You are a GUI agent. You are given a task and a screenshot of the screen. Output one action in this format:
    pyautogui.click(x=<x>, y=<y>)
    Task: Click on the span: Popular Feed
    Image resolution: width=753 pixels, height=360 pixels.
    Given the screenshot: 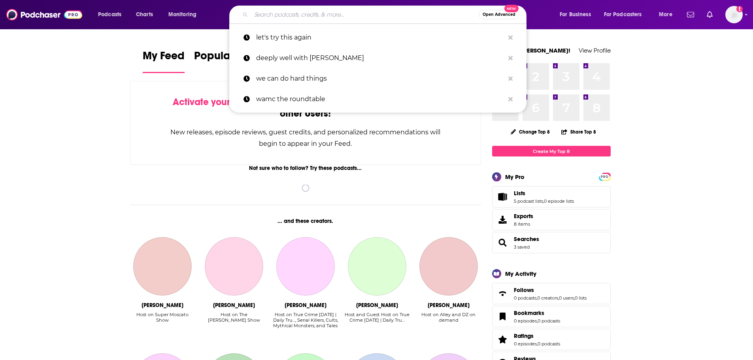 What is the action you would take?
    pyautogui.click(x=228, y=58)
    